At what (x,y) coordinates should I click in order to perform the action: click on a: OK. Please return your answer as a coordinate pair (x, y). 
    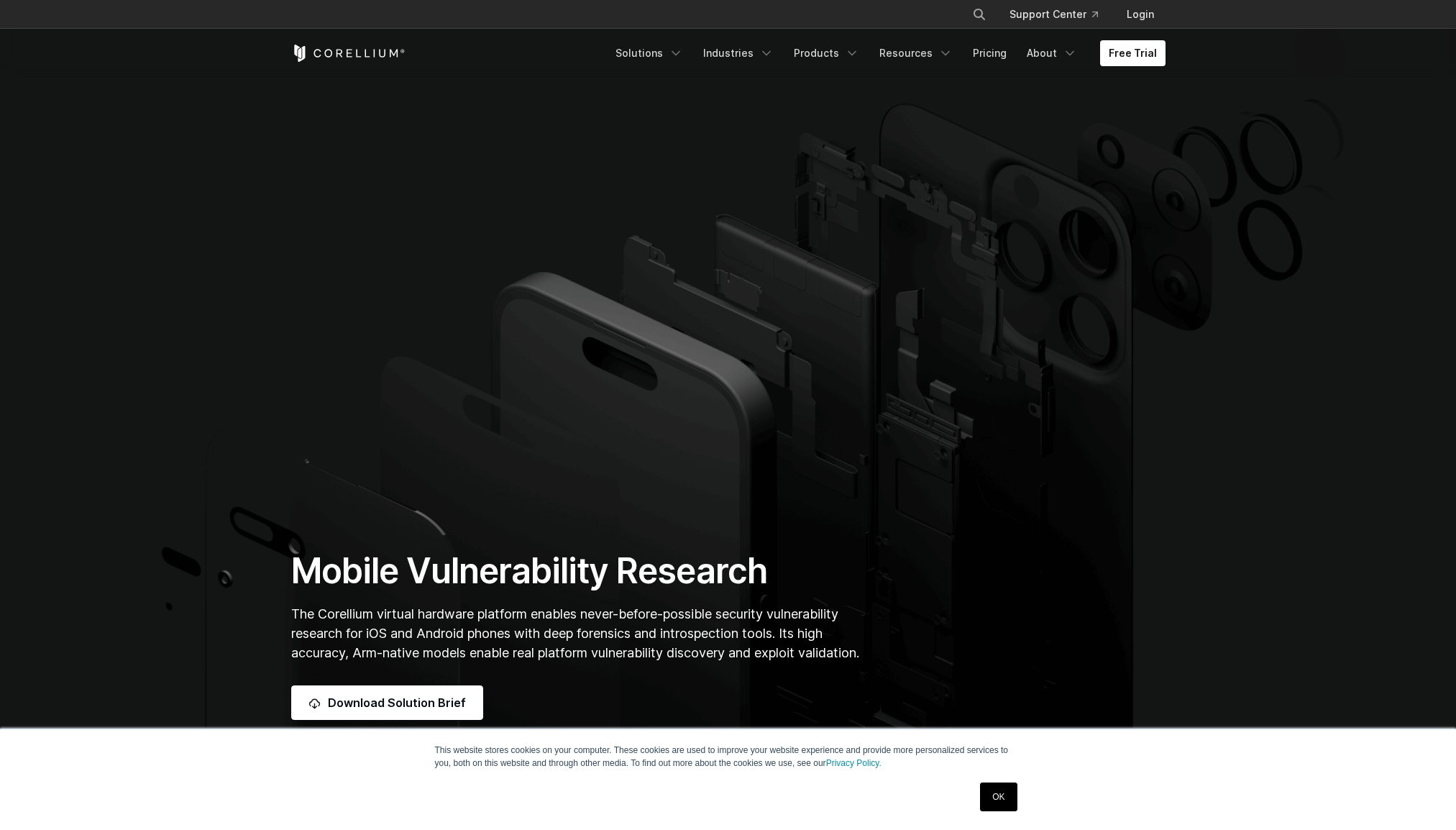
    Looking at the image, I should click on (998, 796).